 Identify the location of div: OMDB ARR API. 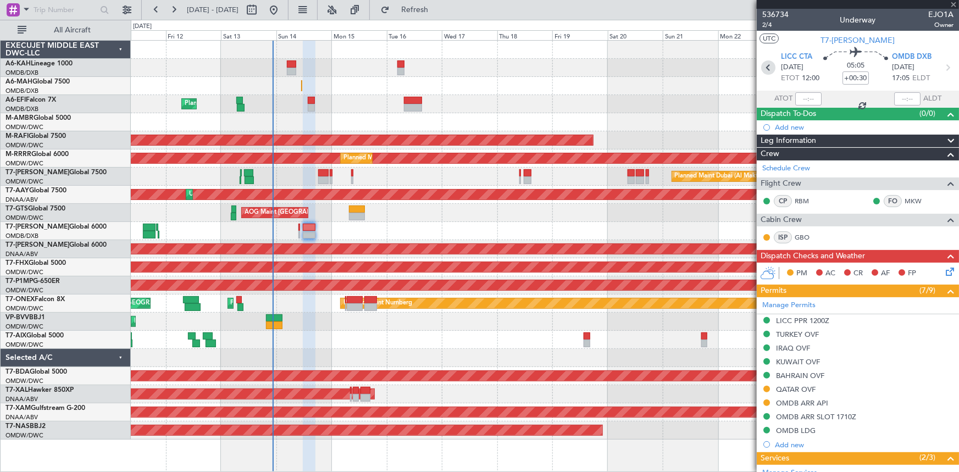
(802, 403).